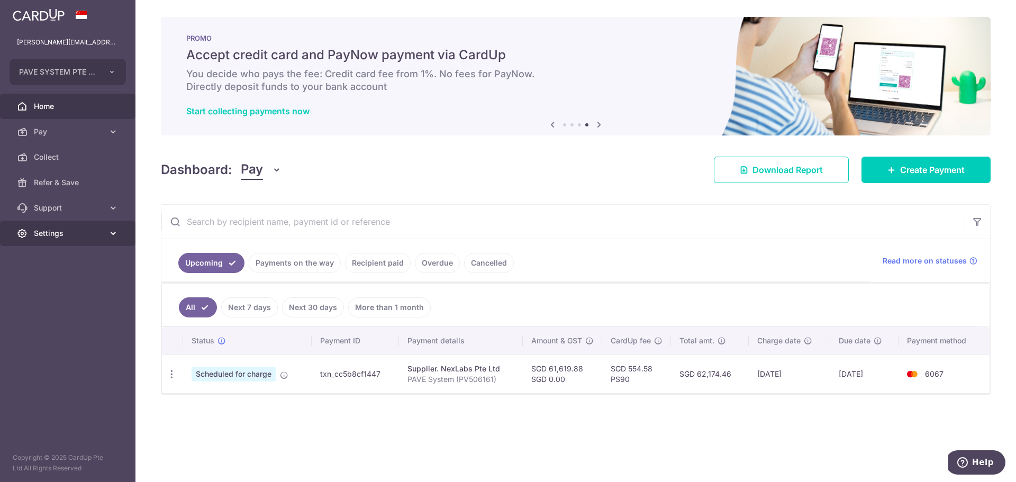  What do you see at coordinates (68, 72) in the screenshot?
I see `button: PAVE SYSTEM PTE LTD` at bounding box center [68, 72].